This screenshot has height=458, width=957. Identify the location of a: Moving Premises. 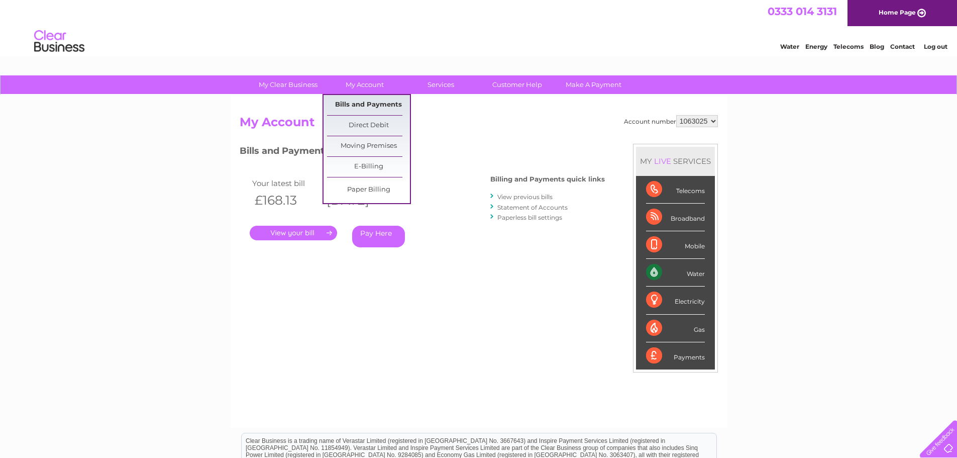
(368, 146).